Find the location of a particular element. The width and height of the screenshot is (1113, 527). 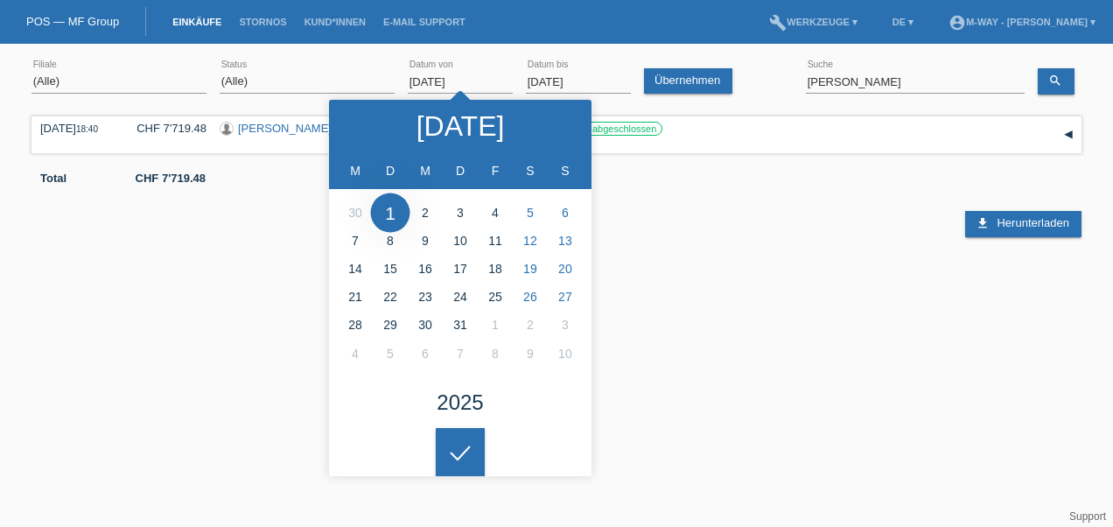

a: buildWerkzeuge ▾ is located at coordinates (813, 22).